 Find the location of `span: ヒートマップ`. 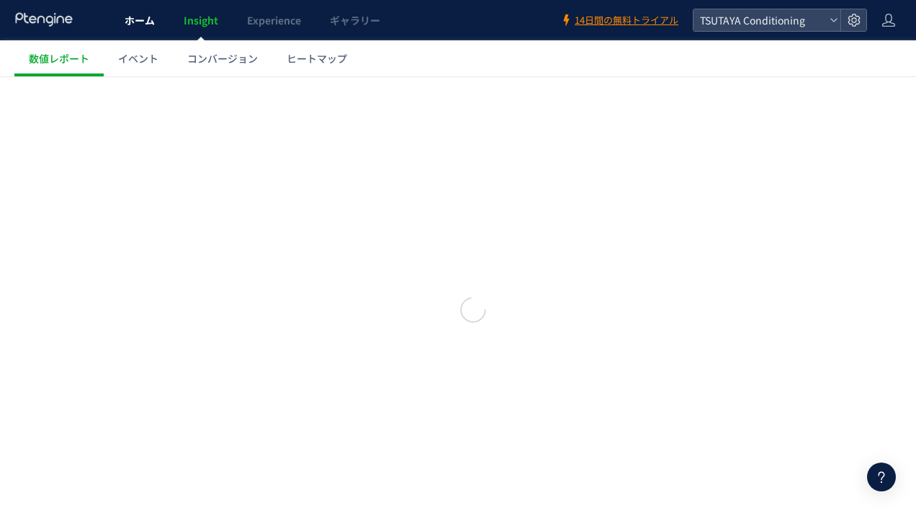

span: ヒートマップ is located at coordinates (317, 58).